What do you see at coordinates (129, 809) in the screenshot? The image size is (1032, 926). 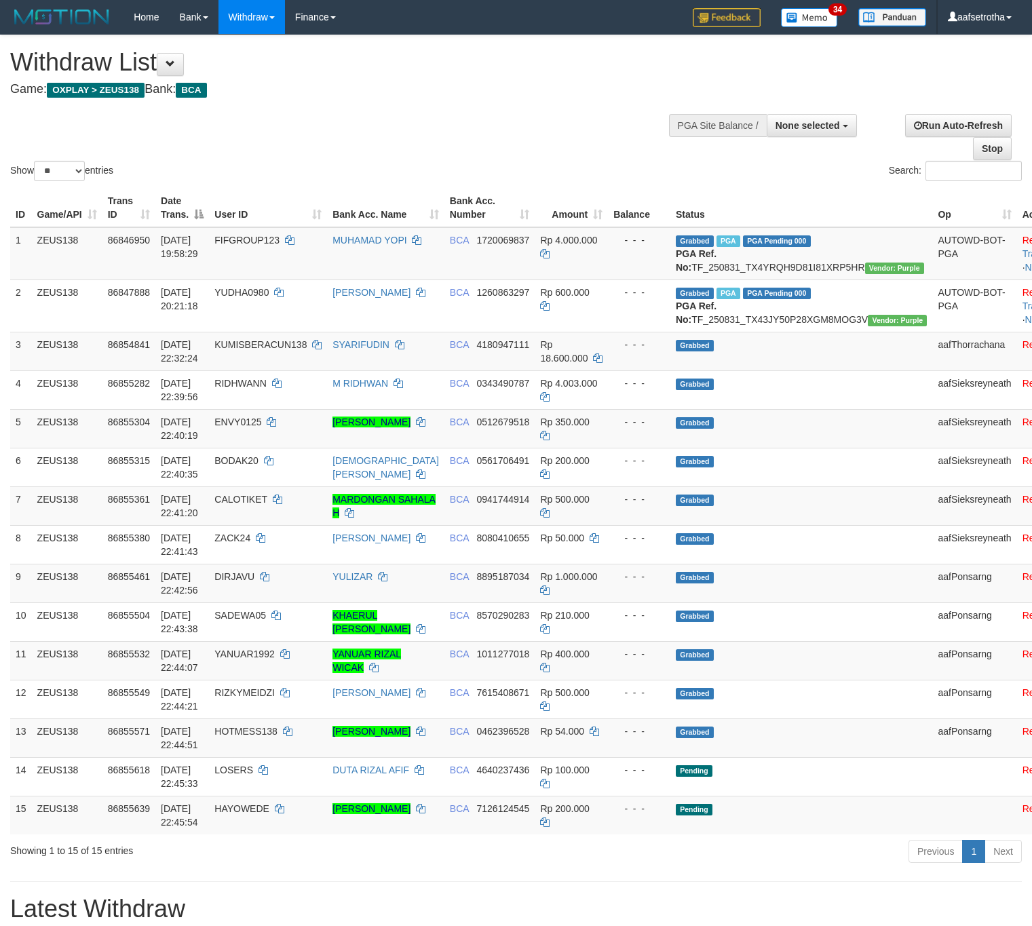 I see `span: 86855639` at bounding box center [129, 809].